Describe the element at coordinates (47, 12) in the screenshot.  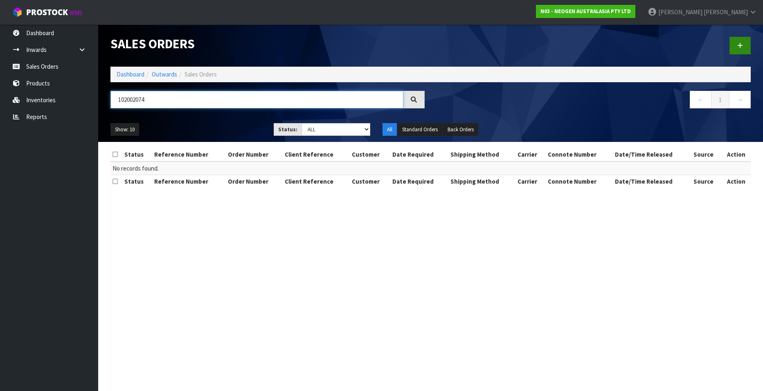
I see `span: ProStock` at that location.